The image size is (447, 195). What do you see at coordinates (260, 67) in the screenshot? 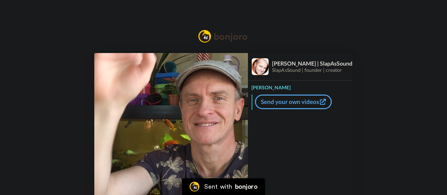
I see `img: Profile Image` at bounding box center [260, 67].